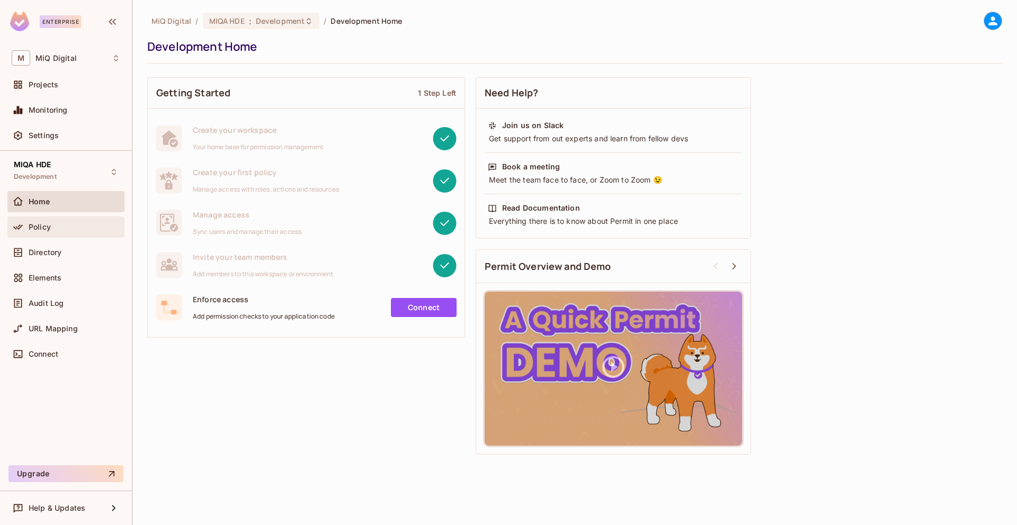  Describe the element at coordinates (613, 180) in the screenshot. I see `div: Meet the team face to face, or Zoom to Zoom 😉` at that location.